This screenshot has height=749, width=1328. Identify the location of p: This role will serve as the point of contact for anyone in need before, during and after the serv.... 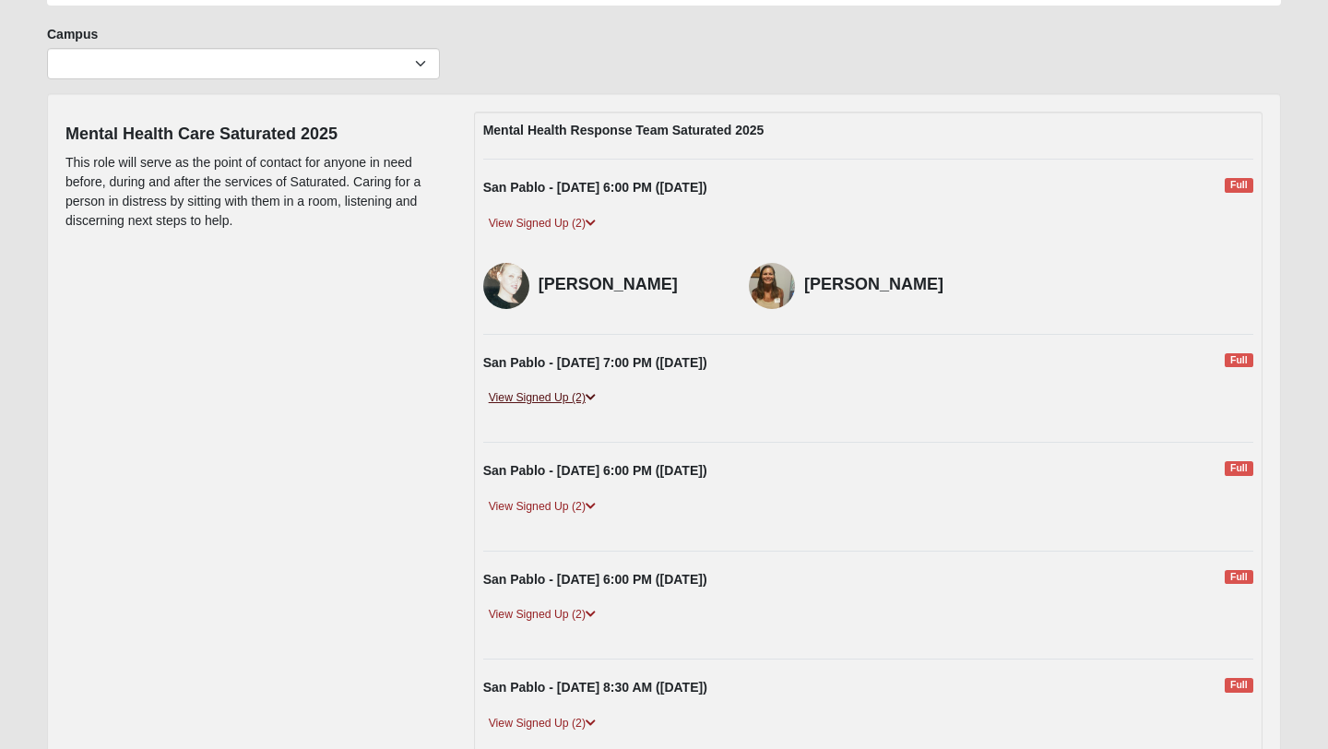
(256, 192).